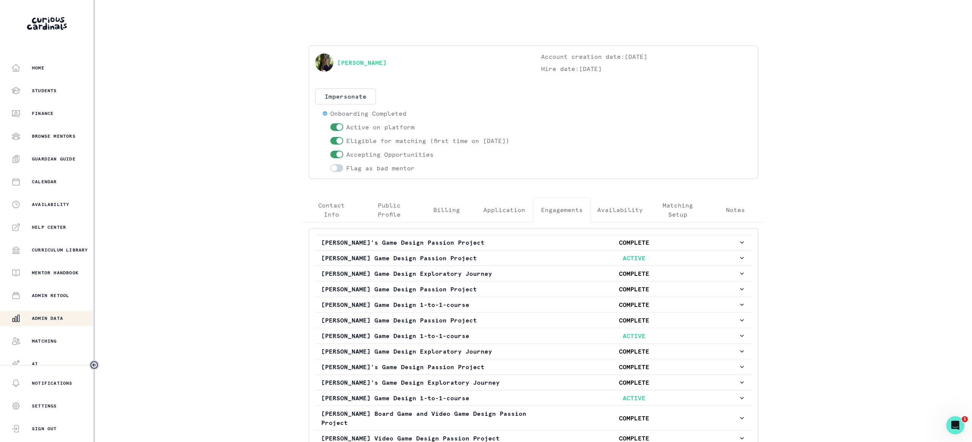  What do you see at coordinates (332, 210) in the screenshot?
I see `p: Contact Info` at bounding box center [332, 210].